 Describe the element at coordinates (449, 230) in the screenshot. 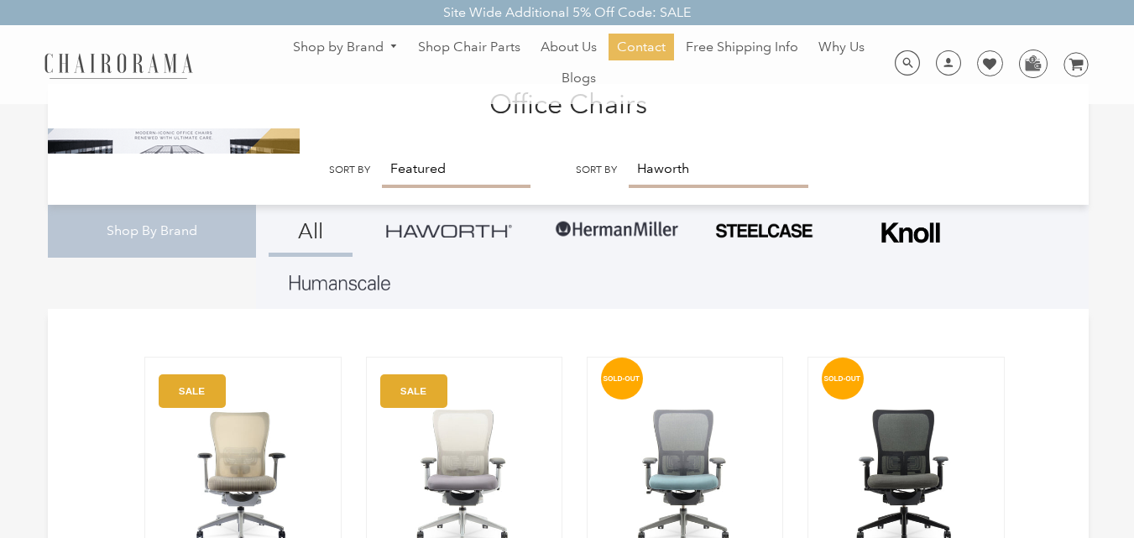

I see `img: Group_4be16a4b-c81a-4a6e-a540-764d0a8faf6e.png` at that location.